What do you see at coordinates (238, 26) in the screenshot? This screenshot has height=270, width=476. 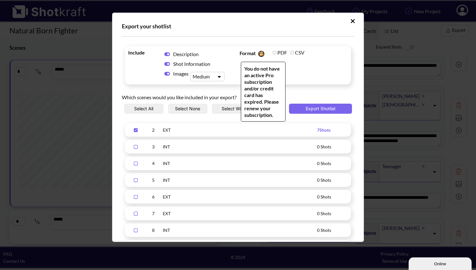 I see `div: Export your shotlist` at bounding box center [238, 26].